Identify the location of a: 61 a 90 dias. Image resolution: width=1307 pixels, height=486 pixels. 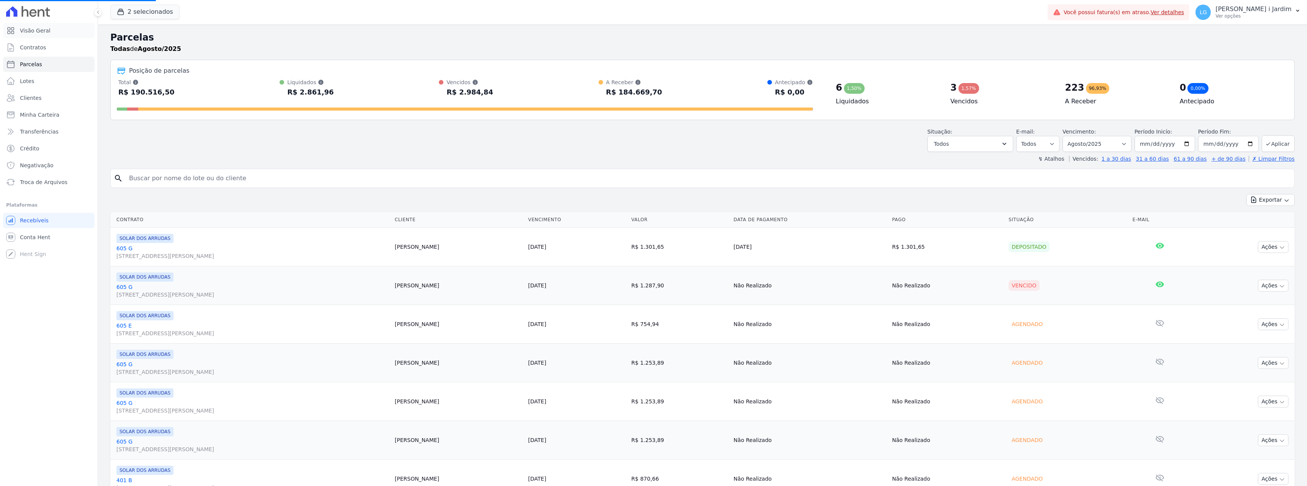
(1190, 159).